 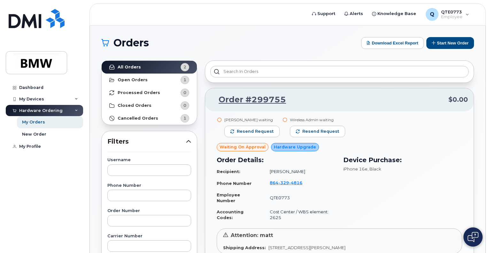 I want to click on img: Open chat, so click(x=473, y=237).